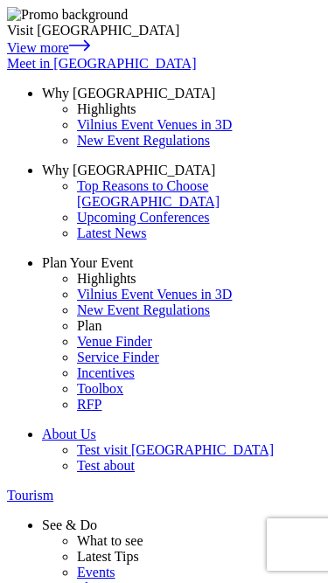 The height and width of the screenshot is (583, 328). I want to click on span: Plan, so click(89, 325).